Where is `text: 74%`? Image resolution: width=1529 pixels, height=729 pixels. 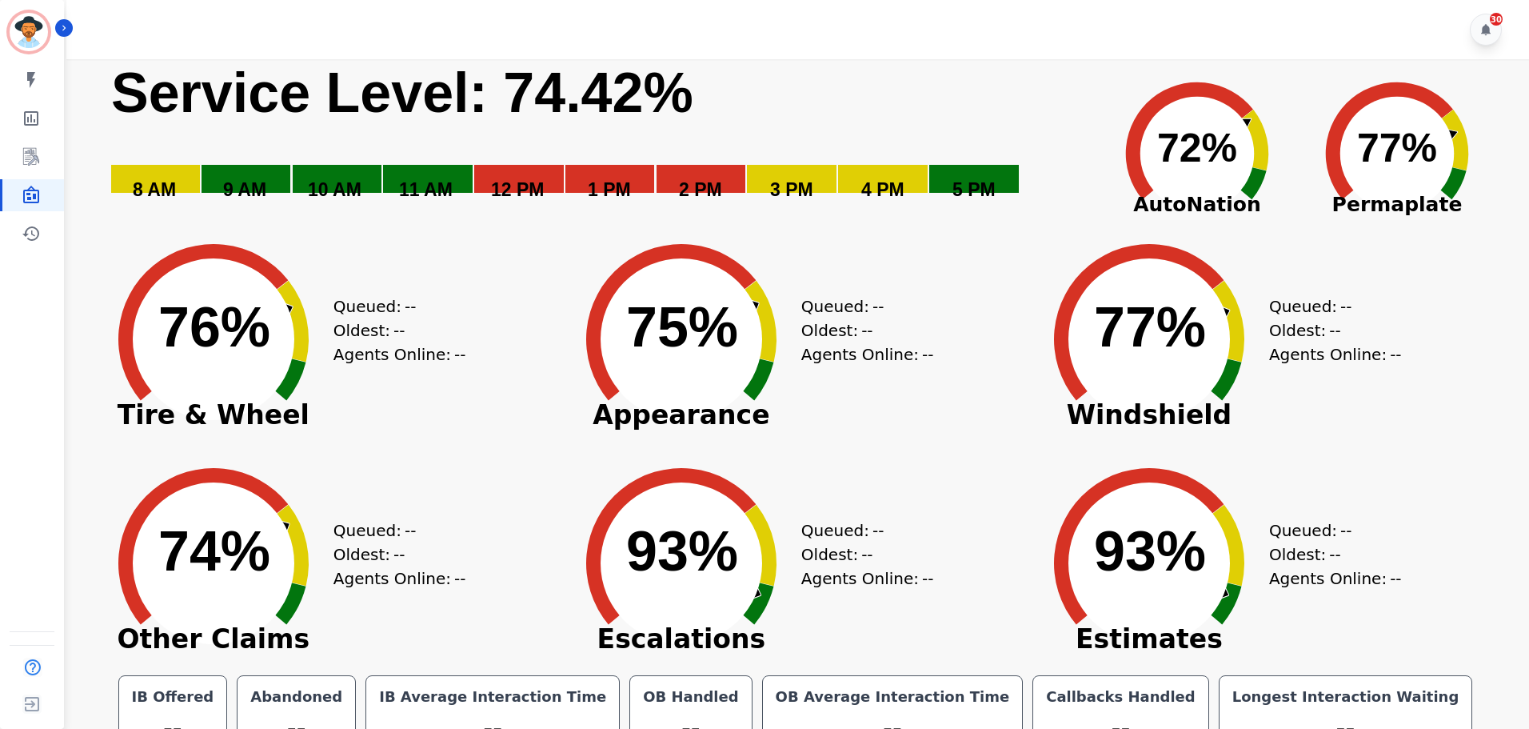
text: 74% is located at coordinates (214, 551).